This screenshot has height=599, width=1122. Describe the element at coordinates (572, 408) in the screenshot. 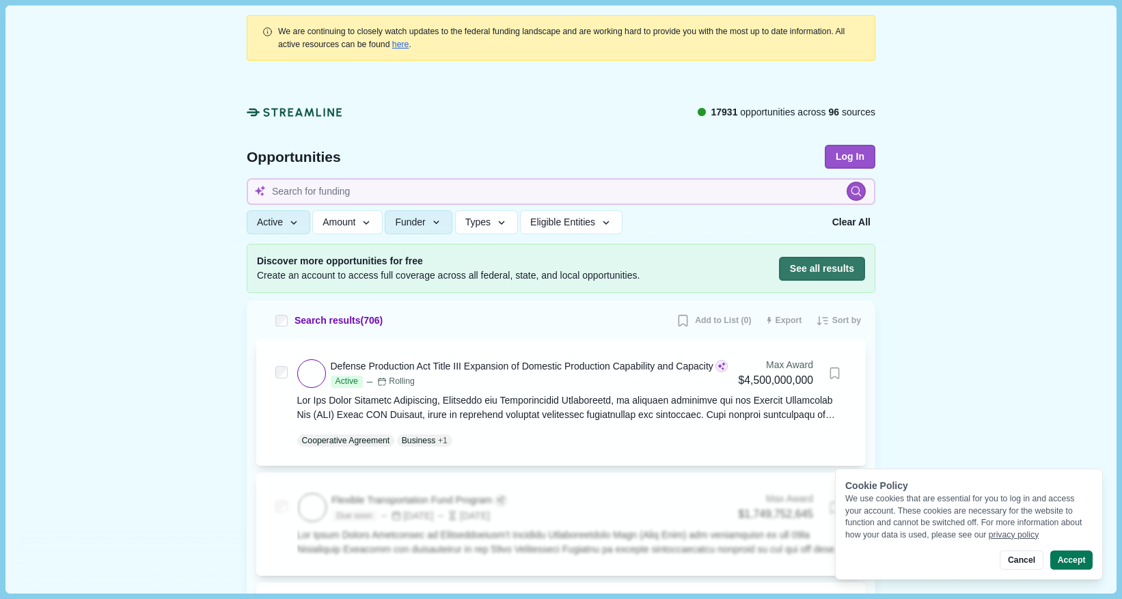

I see `div: Lor Ips Dolor Sitametc Adipiscing, Elitseddo eiu Temporincidid Utlaboreetd, ma aliquaen adminimve...` at that location.